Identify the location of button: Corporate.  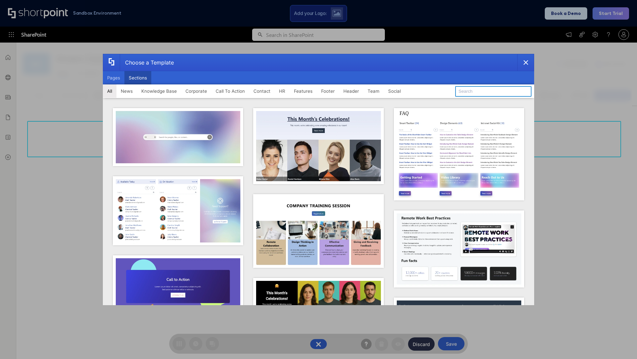
(196, 91).